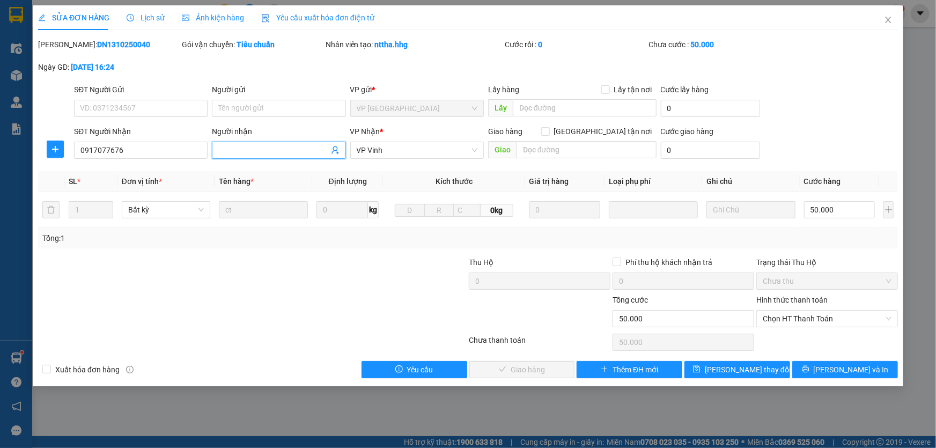 The height and width of the screenshot is (448, 936). What do you see at coordinates (502, 150) in the screenshot?
I see `span: Giao` at bounding box center [502, 150].